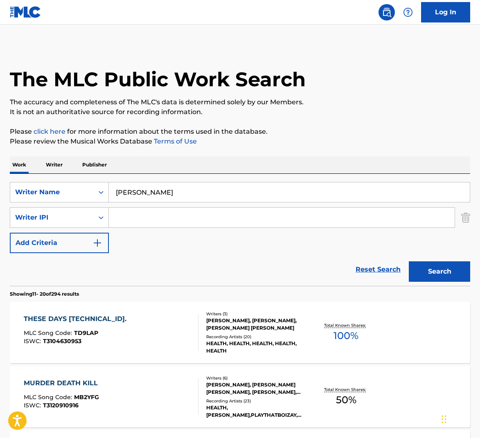  What do you see at coordinates (97, 243) in the screenshot?
I see `img: 9d2ae6d4665cec9f34b9.svg` at bounding box center [97, 243].